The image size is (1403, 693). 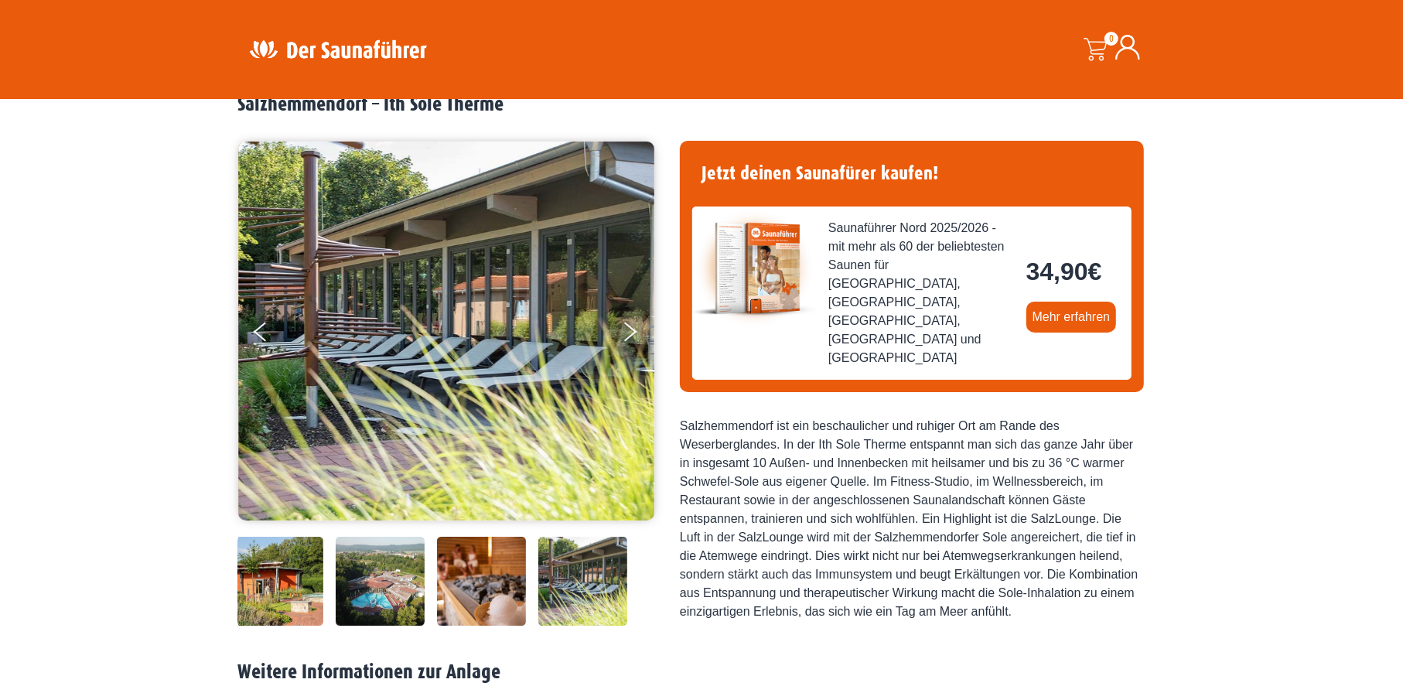 What do you see at coordinates (1064, 271) in the screenshot?
I see `bdi: 34,90` at bounding box center [1064, 271].